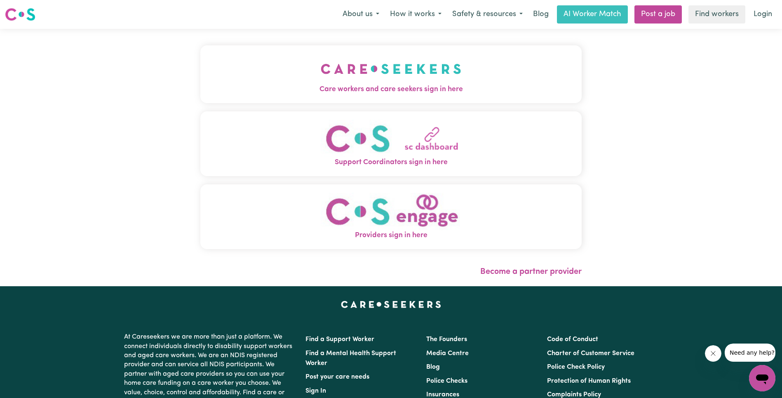 This screenshot has height=398, width=782. What do you see at coordinates (20, 14) in the screenshot?
I see `a: Careseekers logo` at bounding box center [20, 14].